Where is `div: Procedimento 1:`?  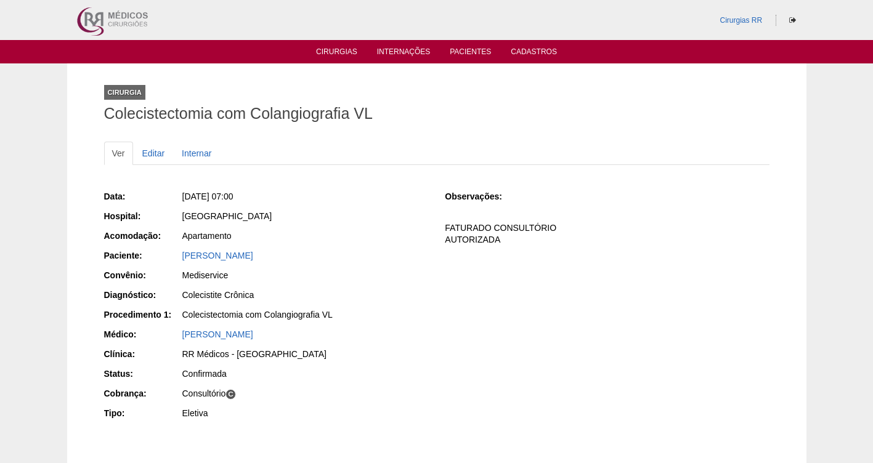
div: Procedimento 1: is located at coordinates (142, 315).